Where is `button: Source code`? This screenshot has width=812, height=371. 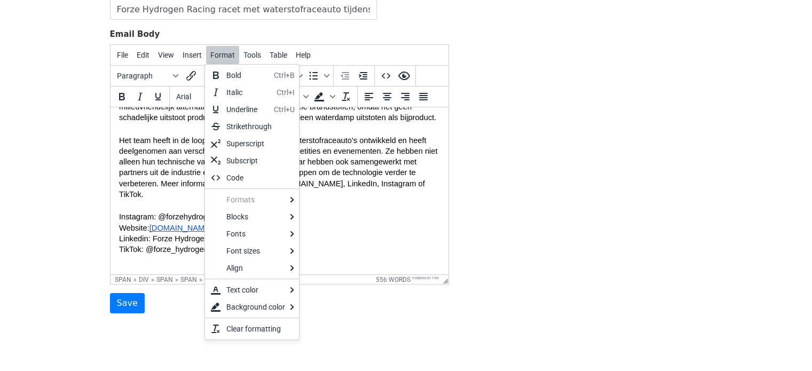 button: Source code is located at coordinates (386, 76).